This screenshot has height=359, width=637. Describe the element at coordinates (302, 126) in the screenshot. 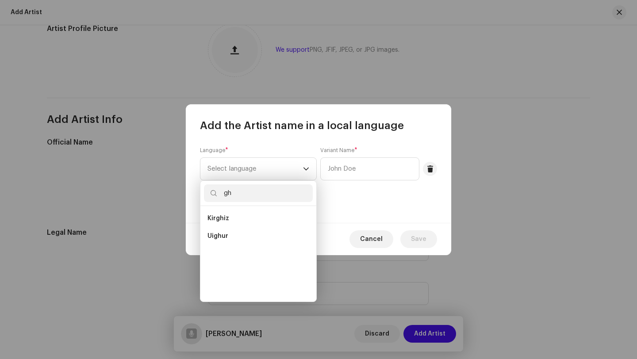

I see `span: Add the Artist name in a local language` at that location.